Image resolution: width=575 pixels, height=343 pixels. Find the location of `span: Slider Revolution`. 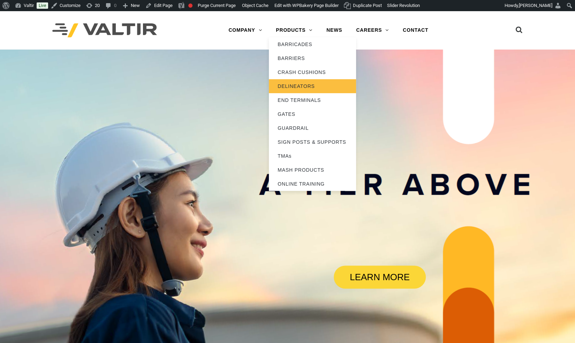

span: Slider Revolution is located at coordinates (403, 5).